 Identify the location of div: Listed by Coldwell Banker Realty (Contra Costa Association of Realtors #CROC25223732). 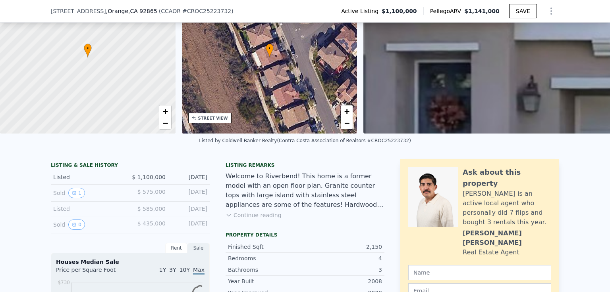
(305, 141).